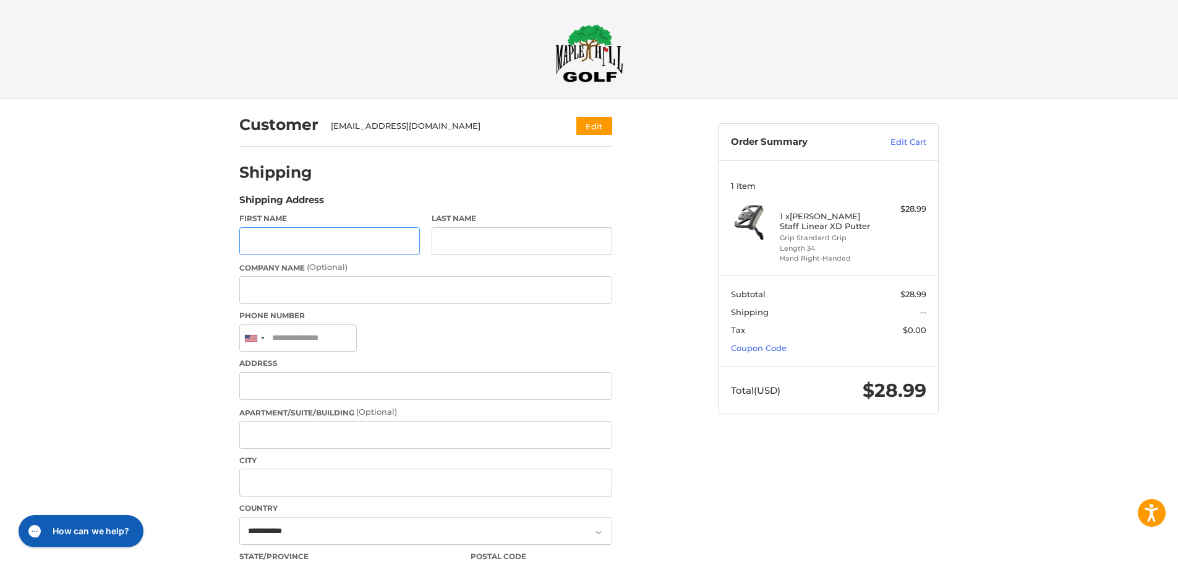 The image size is (1178, 564). What do you see at coordinates (426, 363) in the screenshot?
I see `label: Address` at bounding box center [426, 363].